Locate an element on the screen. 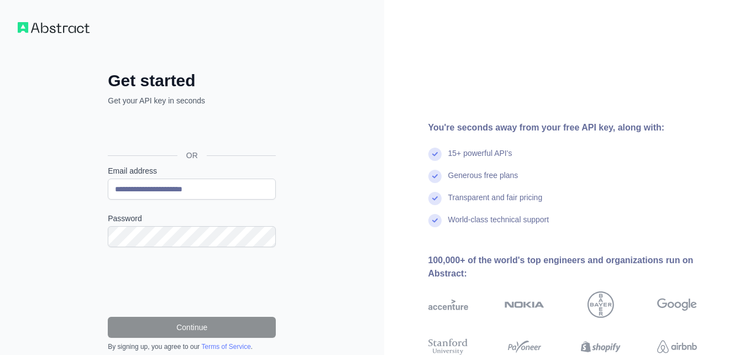  h2: Get started is located at coordinates (192, 81).